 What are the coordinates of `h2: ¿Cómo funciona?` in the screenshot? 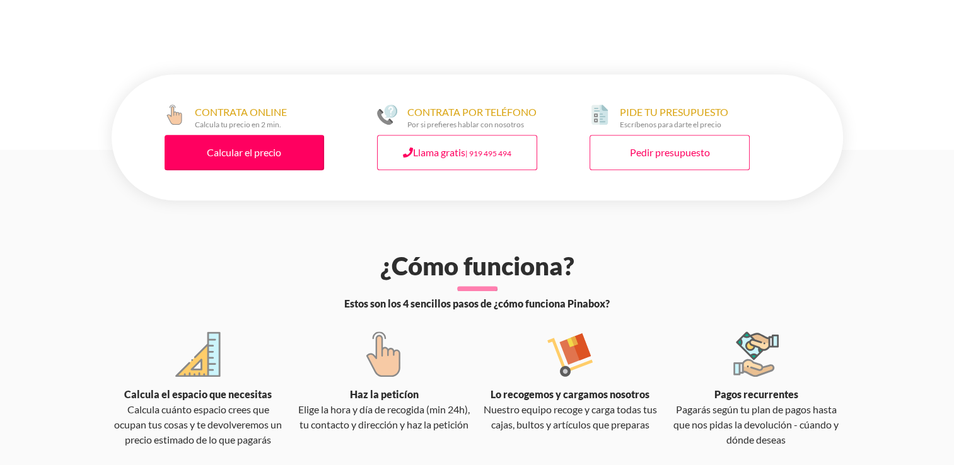 It's located at (477, 266).